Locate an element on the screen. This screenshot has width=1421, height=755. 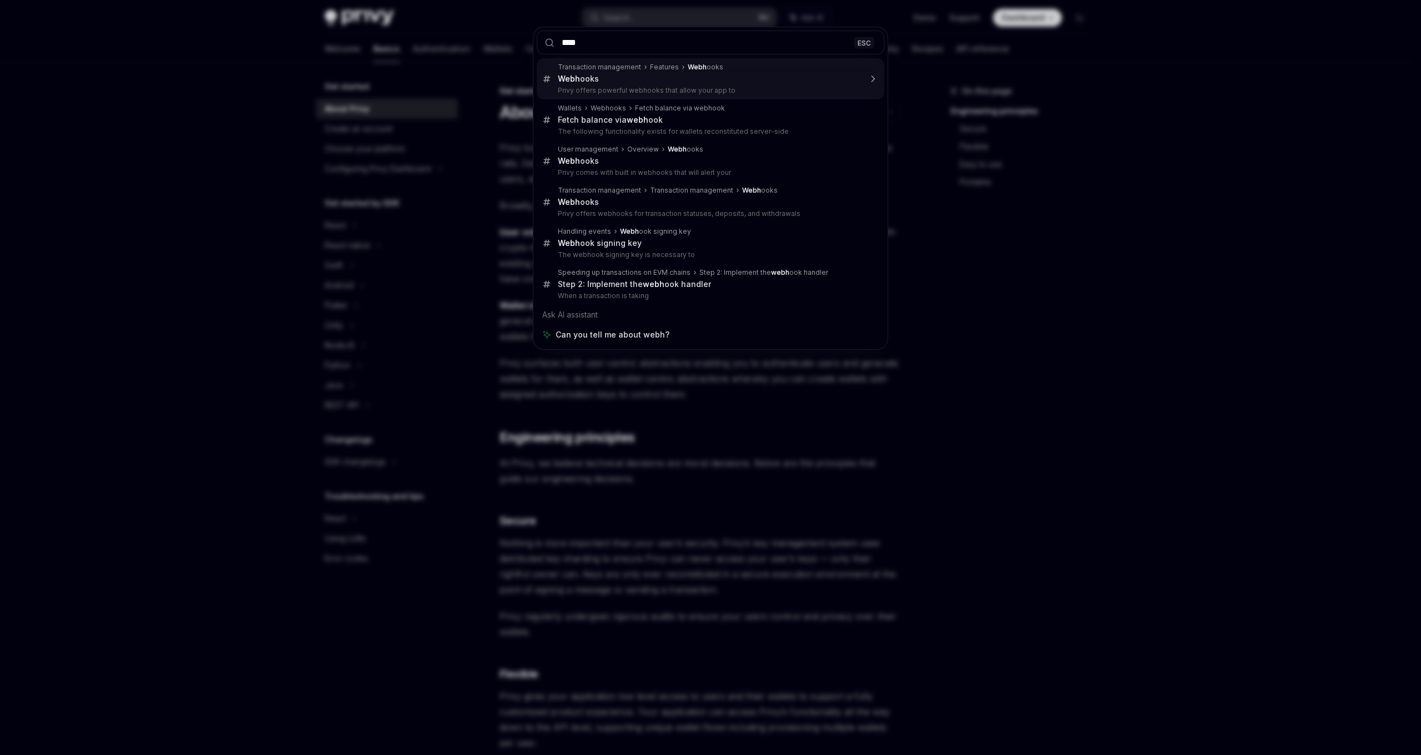
div: Speeding up transactions on EVM chains is located at coordinates (624, 272).